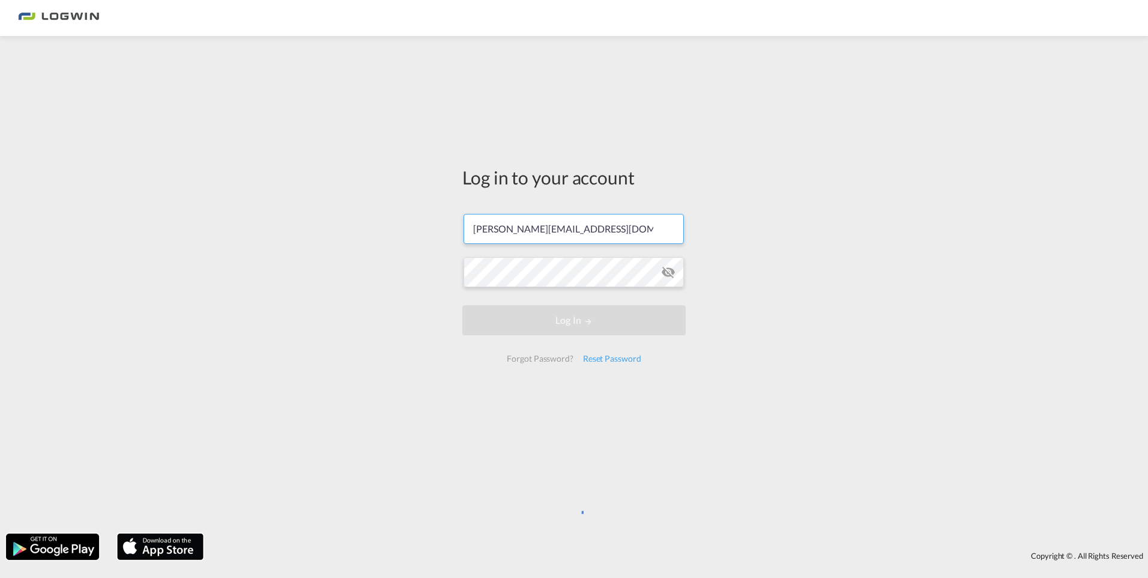  Describe the element at coordinates (668, 272) in the screenshot. I see `md-icon: icon-eye-off` at that location.